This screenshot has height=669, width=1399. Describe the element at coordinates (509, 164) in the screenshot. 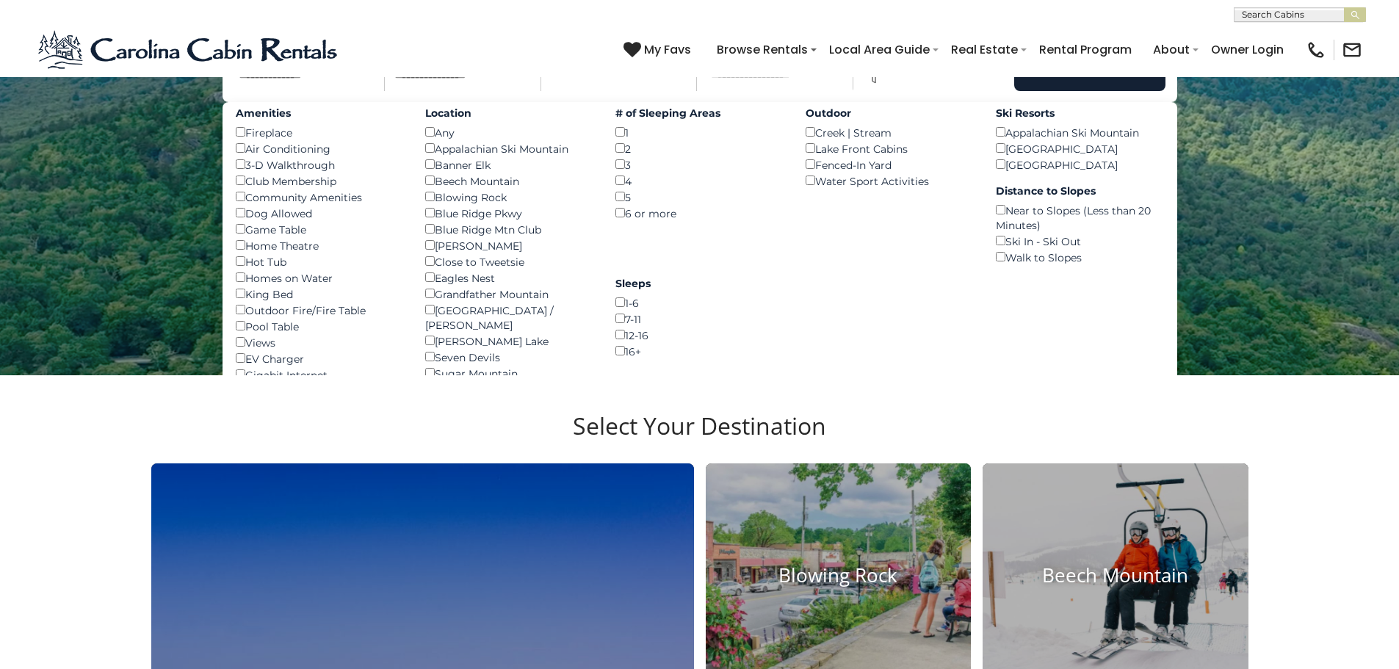

I see `div: Banner Elk` at that location.